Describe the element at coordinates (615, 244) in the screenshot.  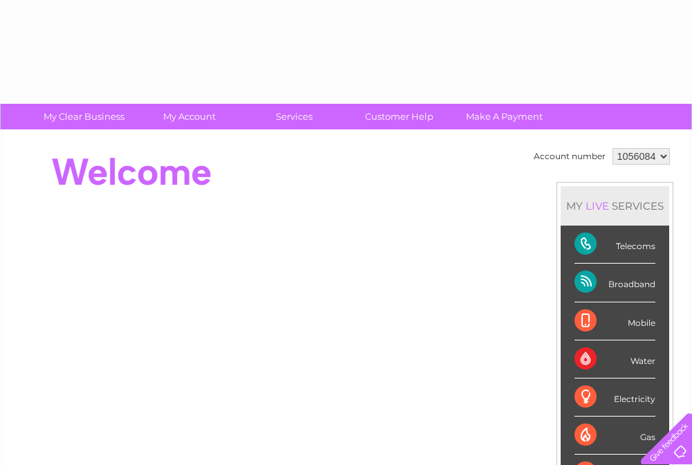
I see `div: Telecoms` at that location.